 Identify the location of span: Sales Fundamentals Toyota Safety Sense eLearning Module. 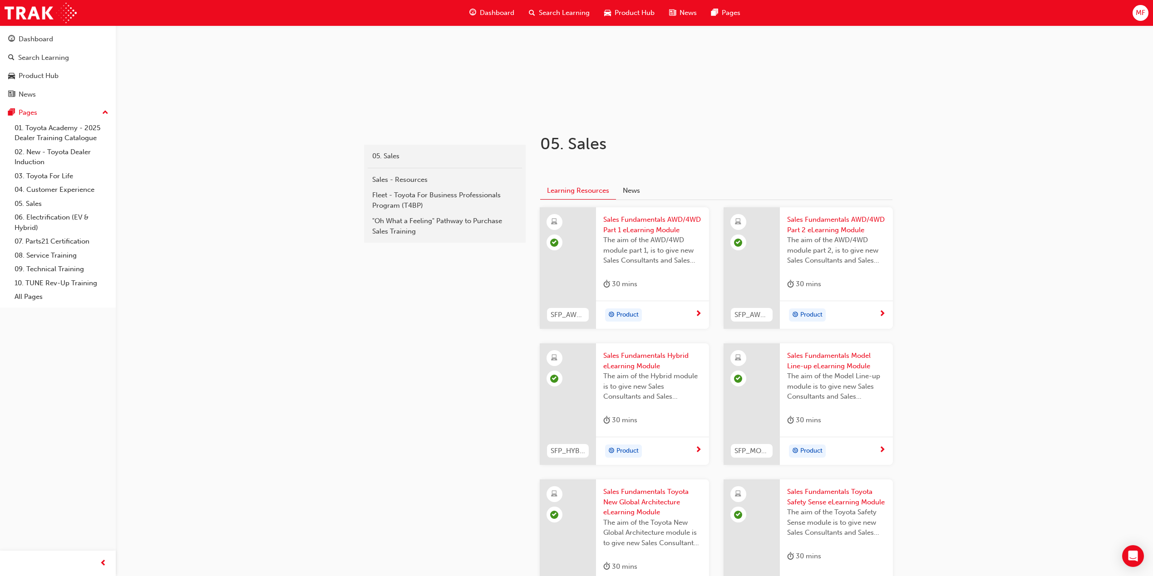
(836, 497).